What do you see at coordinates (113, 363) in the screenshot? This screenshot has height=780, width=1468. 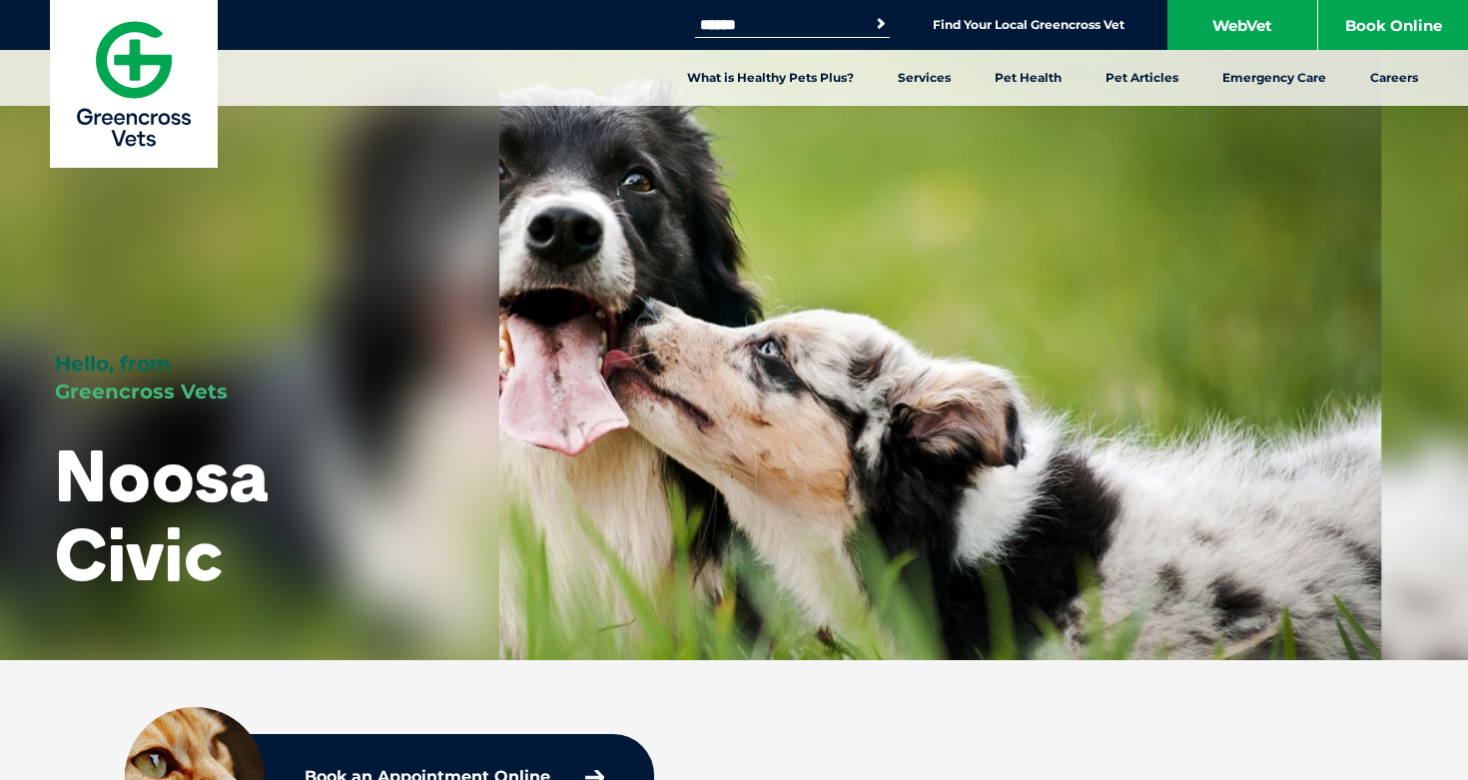 I see `span: Hello, from` at bounding box center [113, 363].